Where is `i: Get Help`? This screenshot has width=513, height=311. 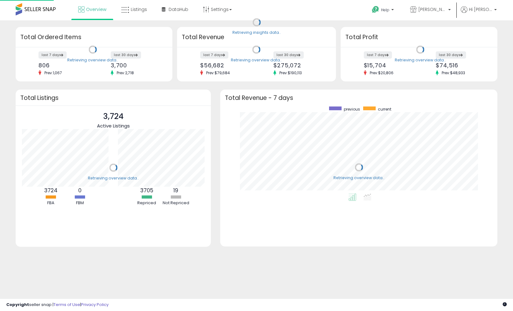
i: Get Help is located at coordinates (376, 9).